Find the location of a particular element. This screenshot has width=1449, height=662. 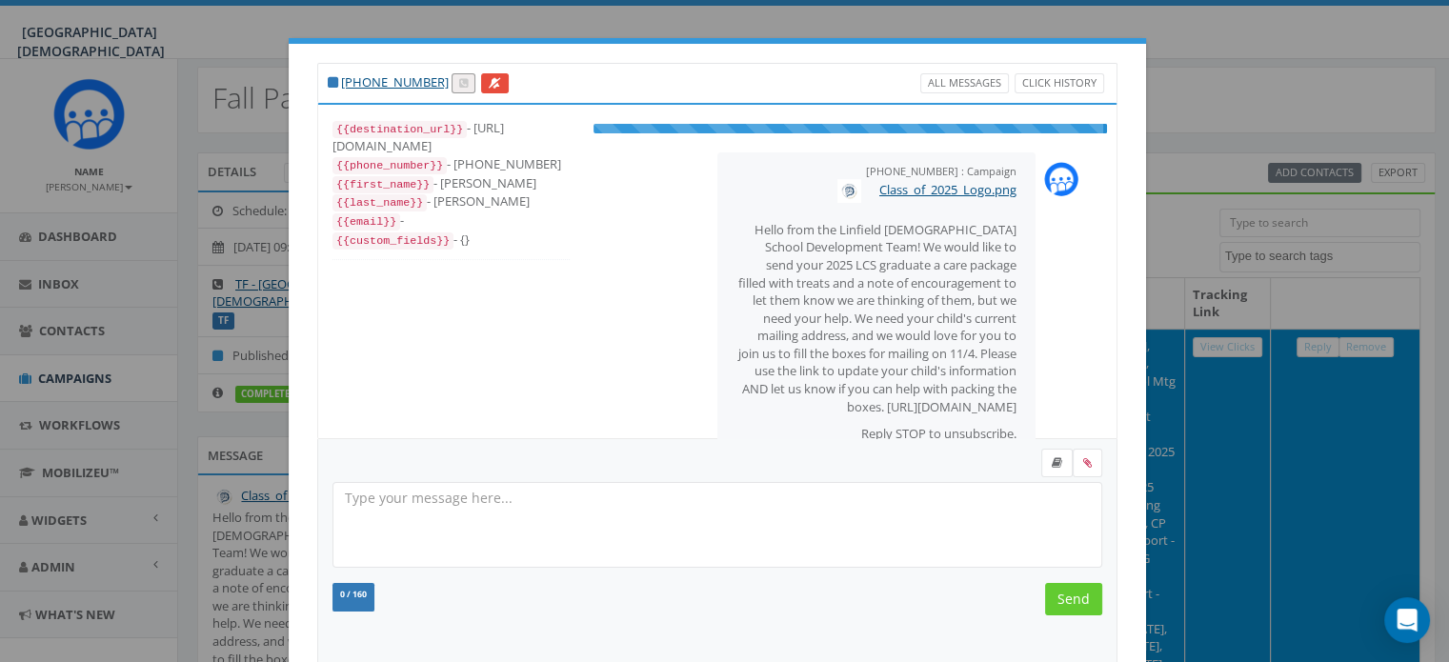

span: Attach your media is located at coordinates (1087, 463).